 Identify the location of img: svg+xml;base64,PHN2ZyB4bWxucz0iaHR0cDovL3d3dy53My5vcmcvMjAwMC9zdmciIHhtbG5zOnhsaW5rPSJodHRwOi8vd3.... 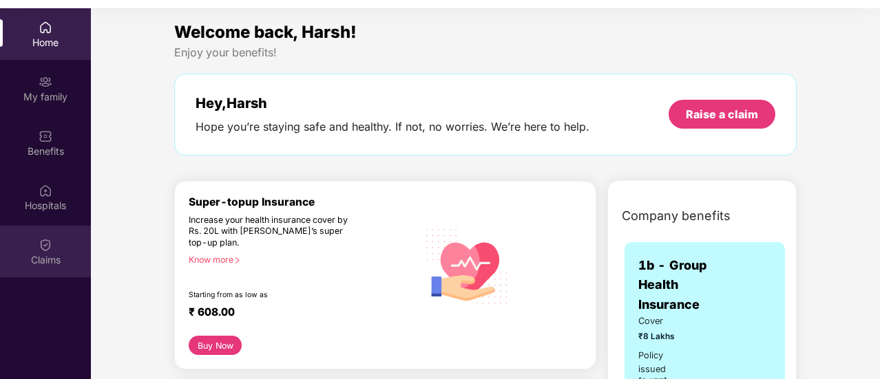
(467, 265).